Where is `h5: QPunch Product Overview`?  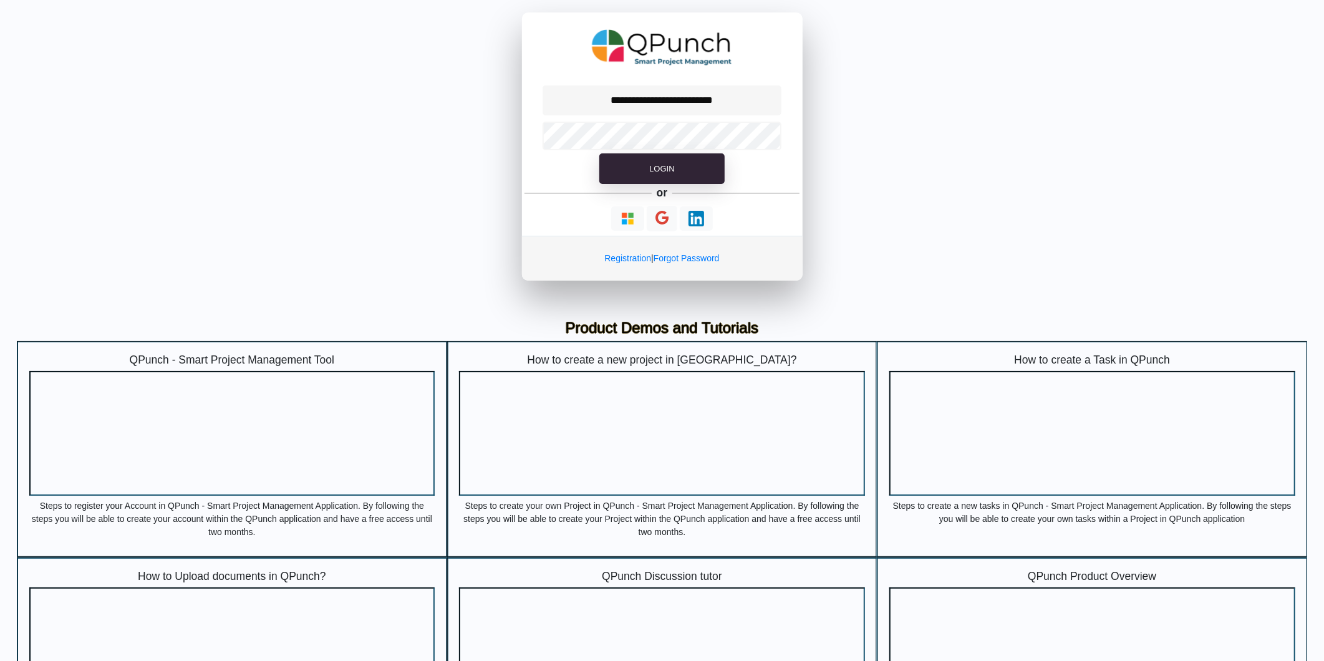
h5: QPunch Product Overview is located at coordinates (1092, 576).